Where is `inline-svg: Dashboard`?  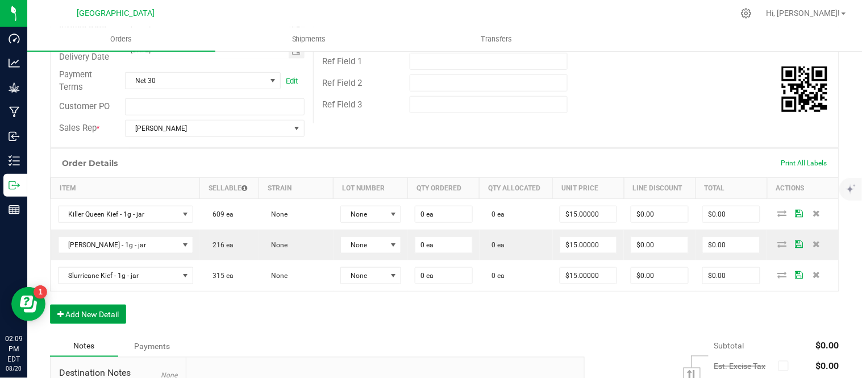 inline-svg: Dashboard is located at coordinates (14, 39).